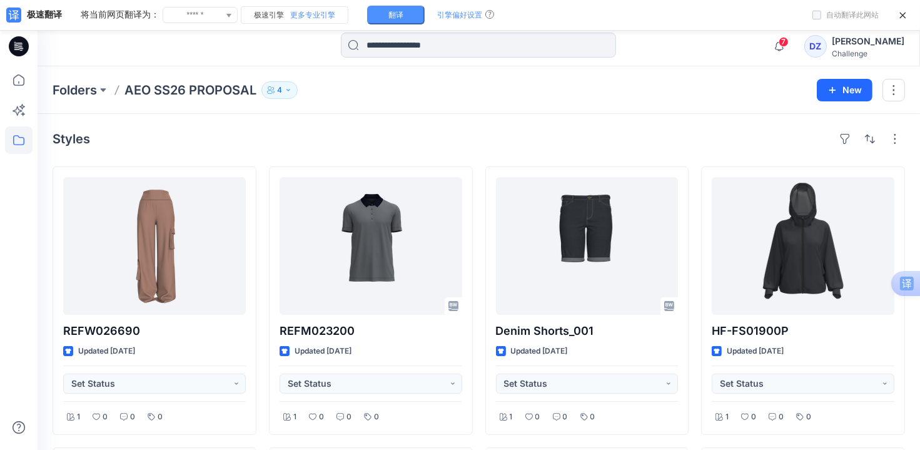 The image size is (920, 450). Describe the element at coordinates (815, 46) in the screenshot. I see `div: DZ` at that location.